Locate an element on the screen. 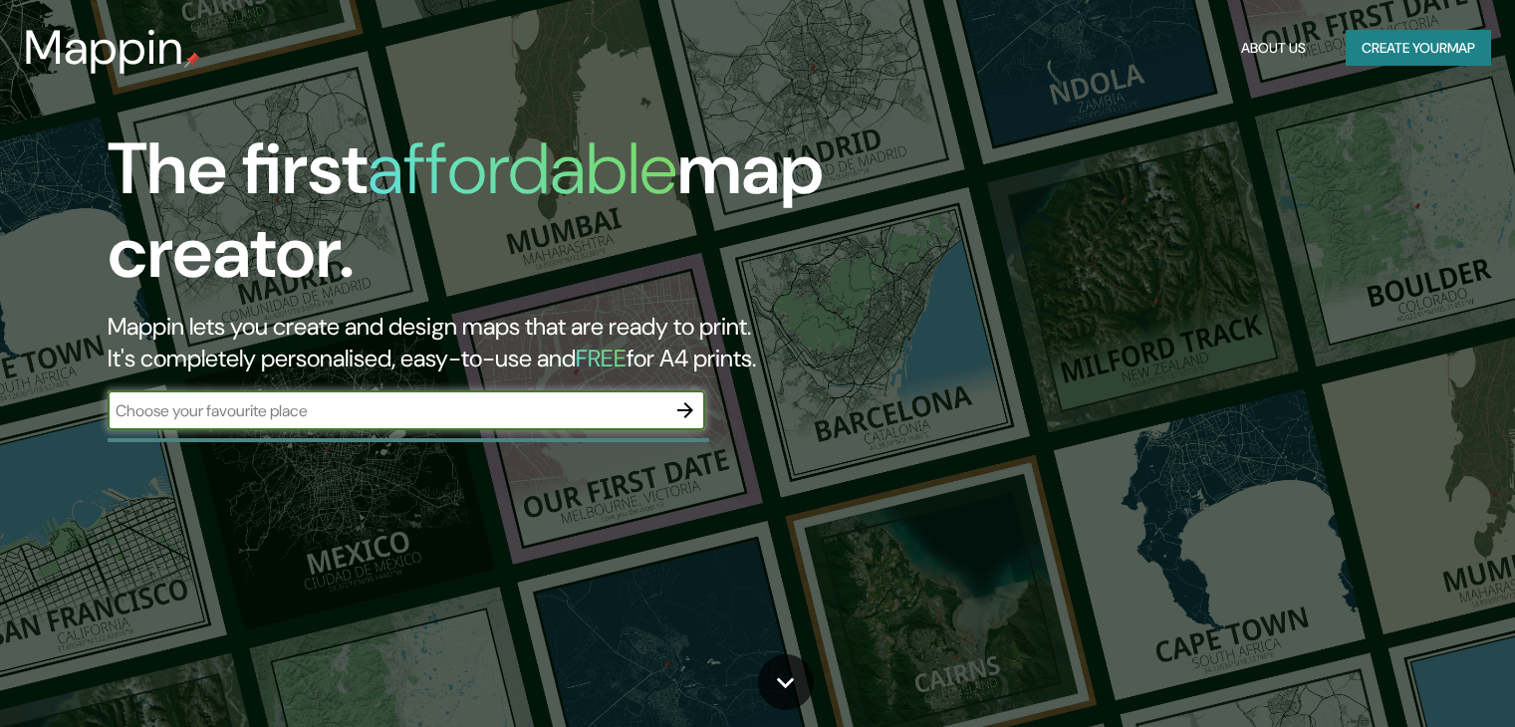  img: mappin-pin is located at coordinates (192, 60).